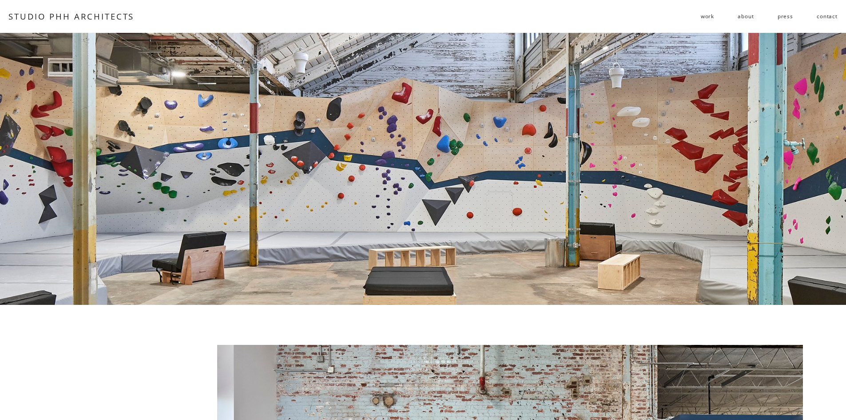 Image resolution: width=846 pixels, height=420 pixels. What do you see at coordinates (827, 16) in the screenshot?
I see `a: contact` at bounding box center [827, 16].